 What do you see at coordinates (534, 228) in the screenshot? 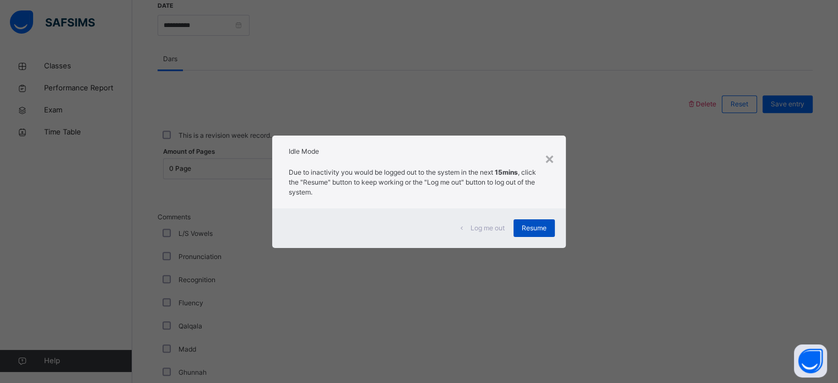
I see `span: Resume` at bounding box center [534, 228].